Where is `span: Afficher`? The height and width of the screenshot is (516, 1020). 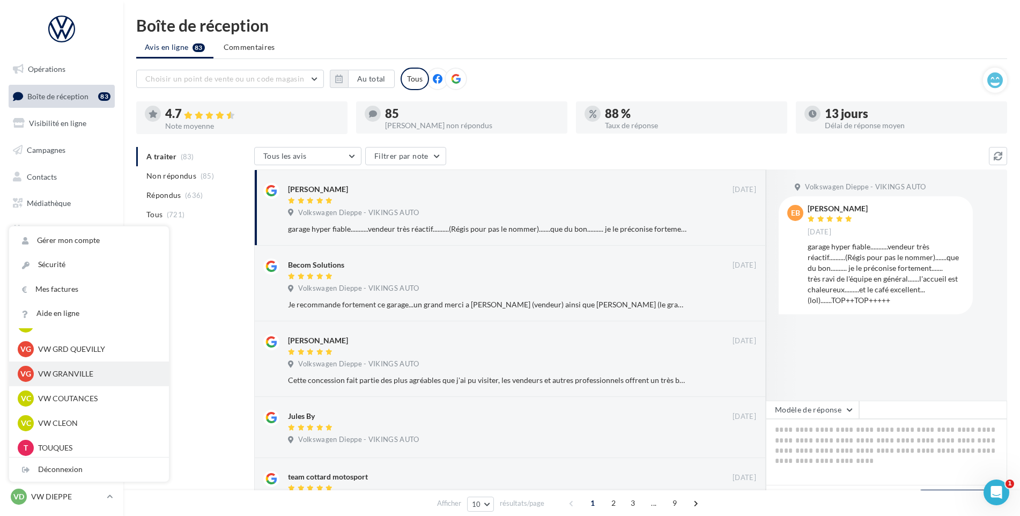 span: Afficher is located at coordinates (449, 503).